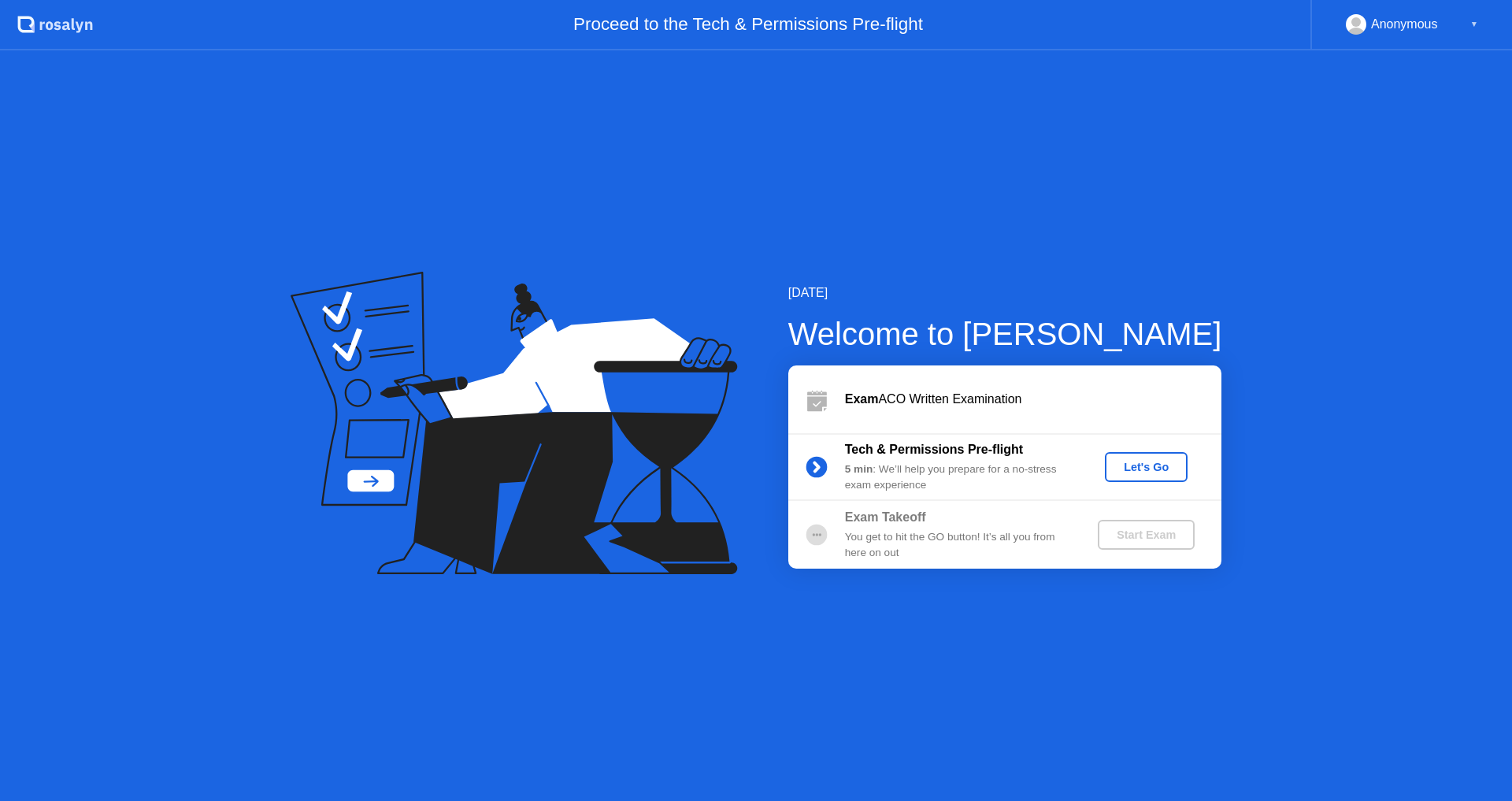 The height and width of the screenshot is (801, 1512). Describe the element at coordinates (862, 399) in the screenshot. I see `b: Exam` at that location.